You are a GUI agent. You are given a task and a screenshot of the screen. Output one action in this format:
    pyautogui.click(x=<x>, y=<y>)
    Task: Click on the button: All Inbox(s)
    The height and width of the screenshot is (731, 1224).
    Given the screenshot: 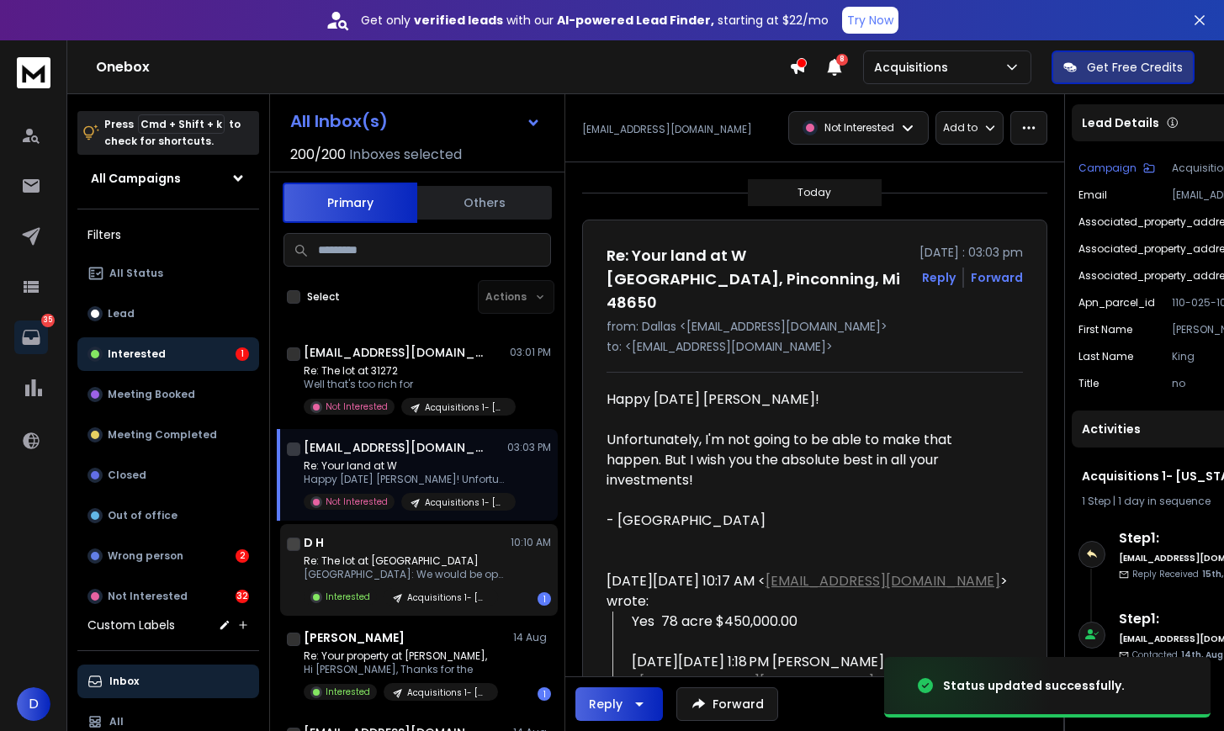 What is the action you would take?
    pyautogui.click(x=416, y=121)
    